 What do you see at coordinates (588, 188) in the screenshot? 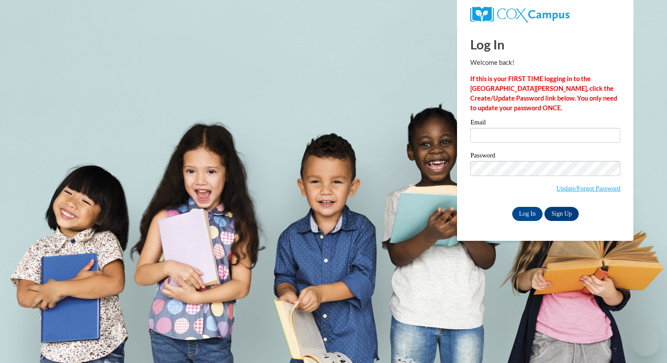
I see `a: Update/Forgot Password` at bounding box center [588, 188].